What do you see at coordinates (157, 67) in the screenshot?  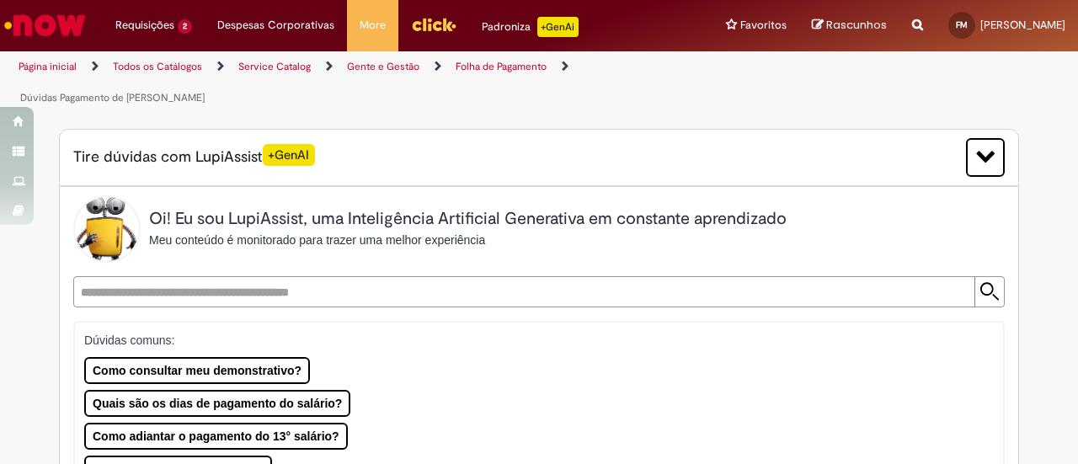 I see `a: Todos os Catálogos` at bounding box center [157, 67].